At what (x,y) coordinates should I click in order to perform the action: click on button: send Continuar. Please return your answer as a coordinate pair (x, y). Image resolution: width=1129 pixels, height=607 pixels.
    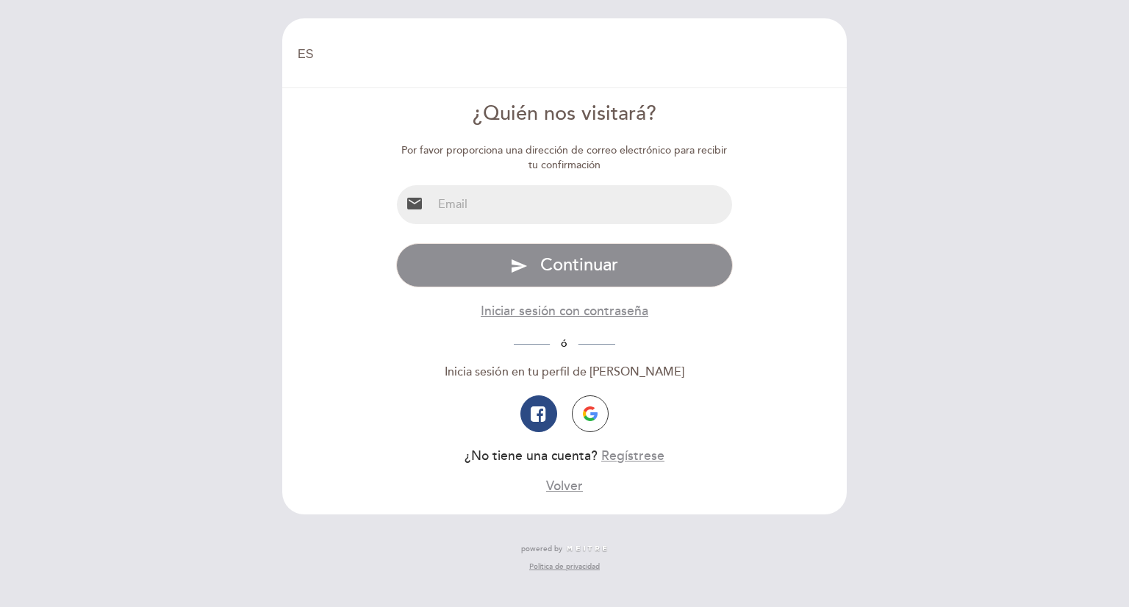
    Looking at the image, I should click on (564, 265).